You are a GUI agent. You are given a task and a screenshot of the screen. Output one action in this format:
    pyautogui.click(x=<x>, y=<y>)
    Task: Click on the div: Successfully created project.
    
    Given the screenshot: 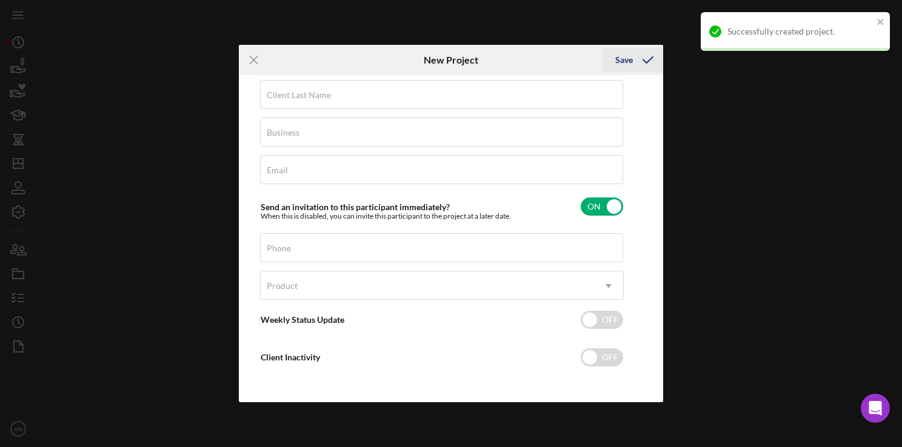 What is the action you would take?
    pyautogui.click(x=800, y=32)
    